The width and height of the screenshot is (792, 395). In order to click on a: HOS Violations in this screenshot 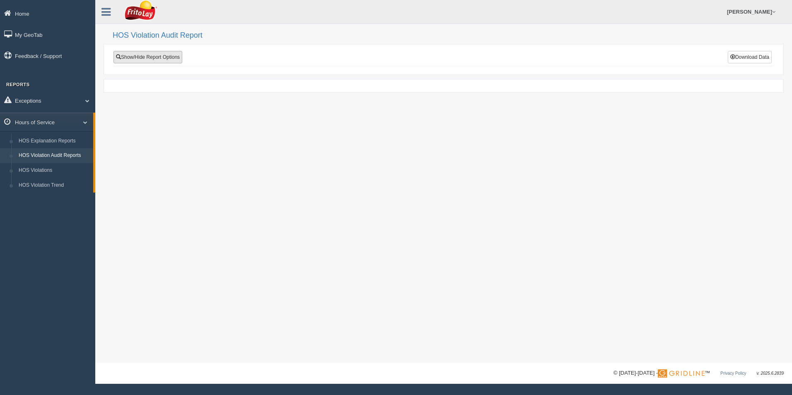, I will do `click(54, 171)`.